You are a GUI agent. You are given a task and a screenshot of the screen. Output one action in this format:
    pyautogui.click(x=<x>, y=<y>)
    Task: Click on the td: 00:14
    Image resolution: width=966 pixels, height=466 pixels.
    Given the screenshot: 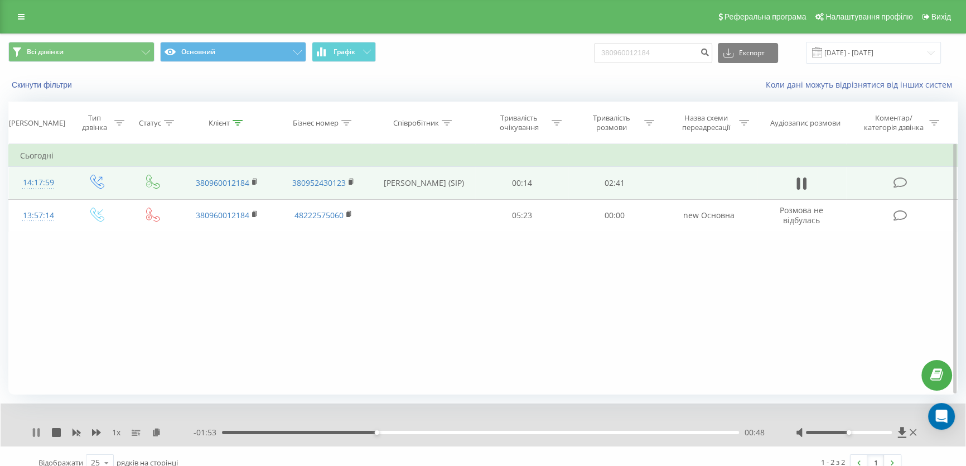 What is the action you would take?
    pyautogui.click(x=522, y=183)
    